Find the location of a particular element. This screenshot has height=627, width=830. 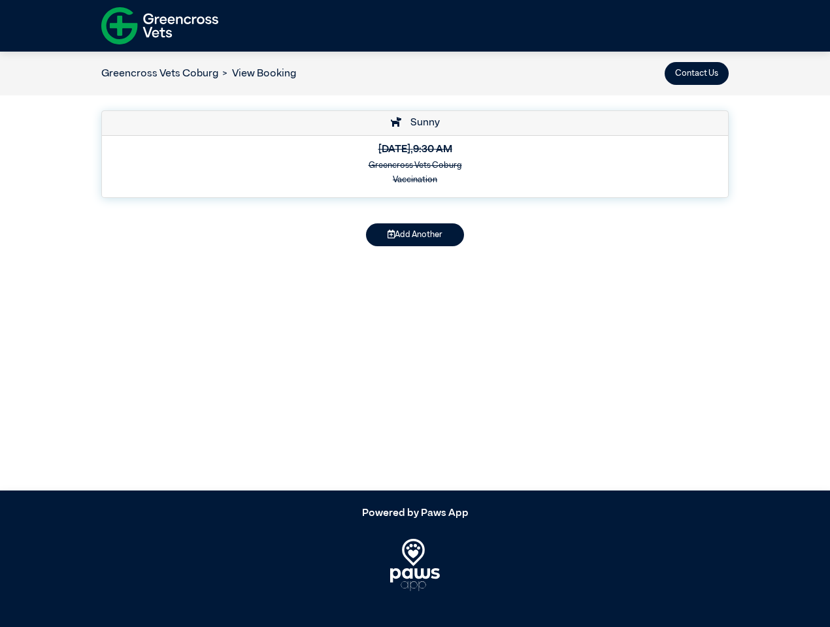

li: View Booking is located at coordinates (257, 74).